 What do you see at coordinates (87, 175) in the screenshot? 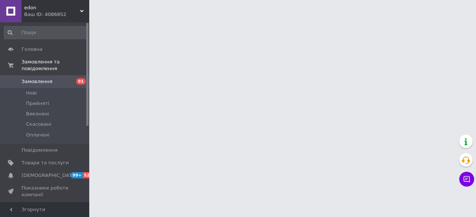
I see `span: 52` at bounding box center [87, 175].